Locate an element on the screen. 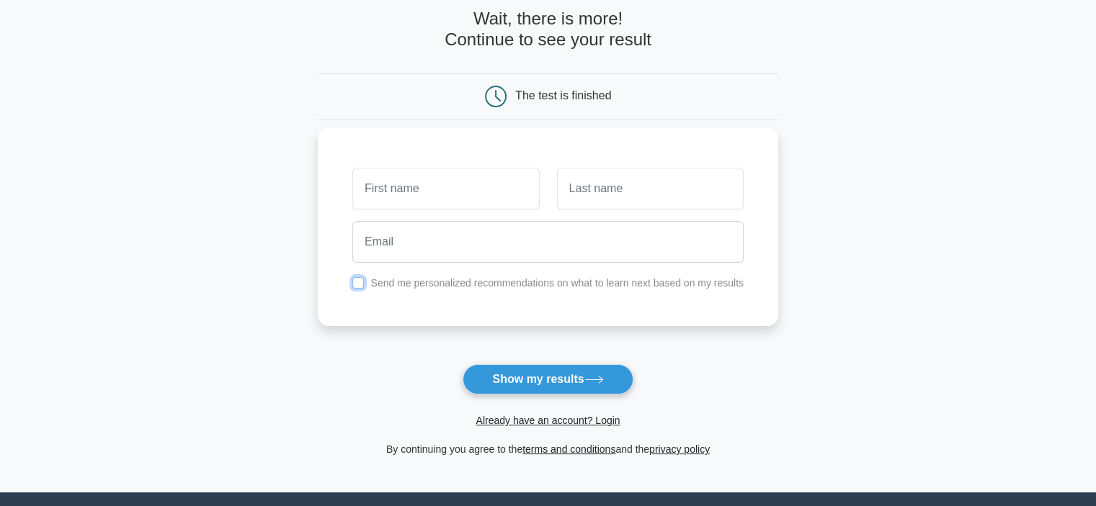 The image size is (1096, 506). input: First name is located at coordinates (445, 189).